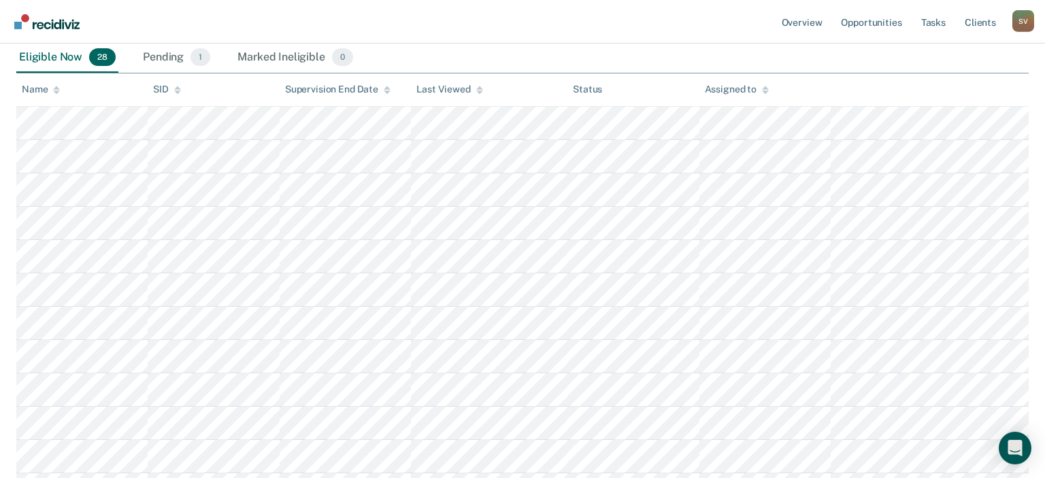  I want to click on div: Assigned to, so click(737, 89).